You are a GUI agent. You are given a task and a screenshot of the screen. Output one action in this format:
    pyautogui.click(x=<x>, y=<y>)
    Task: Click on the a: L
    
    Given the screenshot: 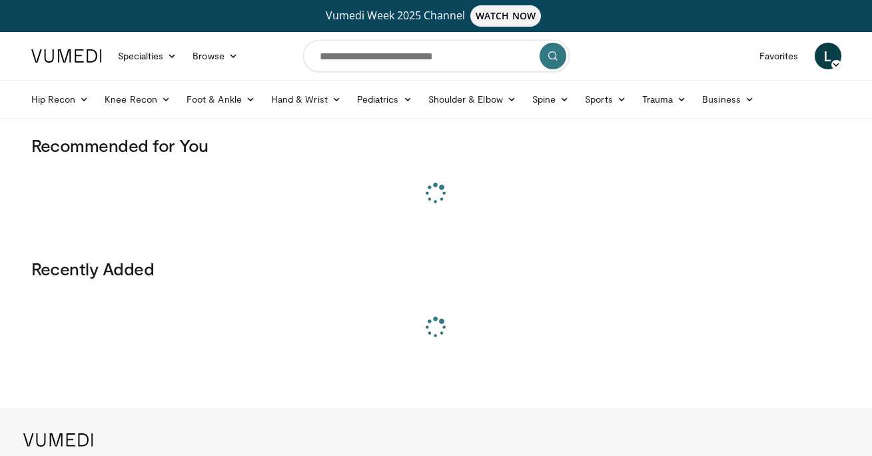 What is the action you would take?
    pyautogui.click(x=828, y=56)
    